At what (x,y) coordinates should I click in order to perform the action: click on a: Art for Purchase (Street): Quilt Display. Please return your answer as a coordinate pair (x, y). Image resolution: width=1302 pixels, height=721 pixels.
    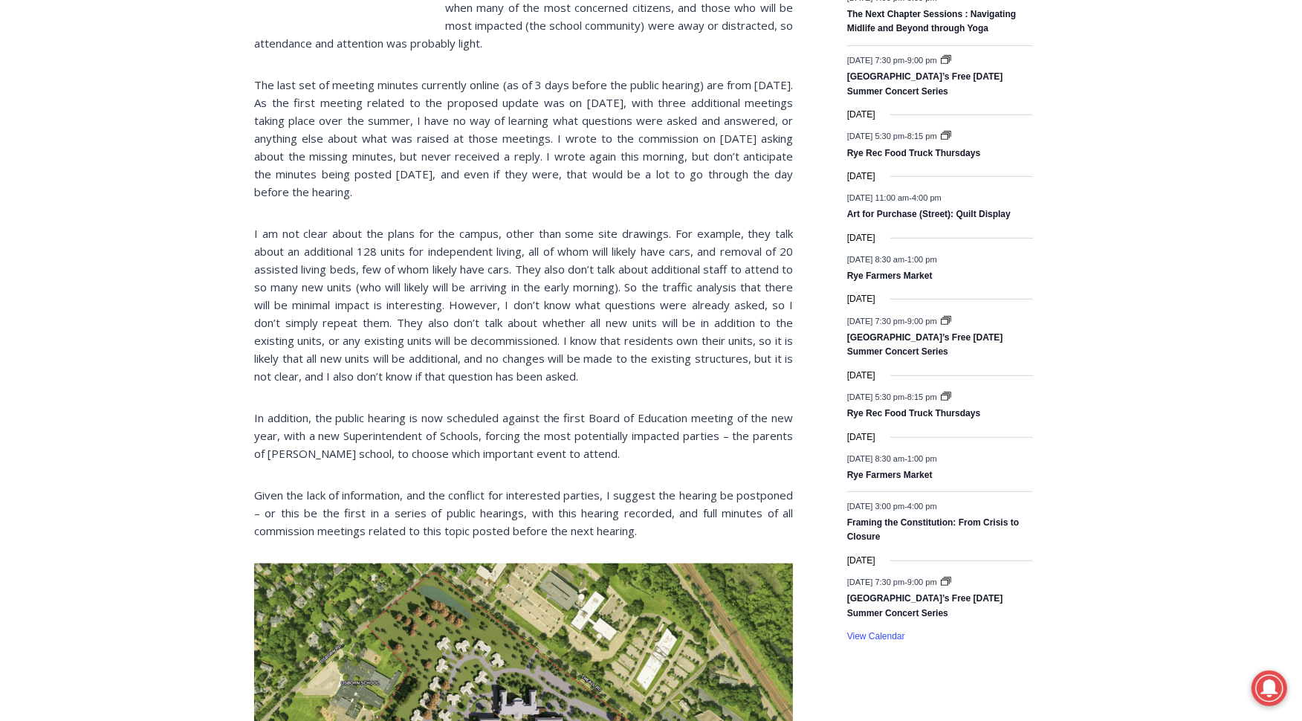
    Looking at the image, I should click on (929, 215).